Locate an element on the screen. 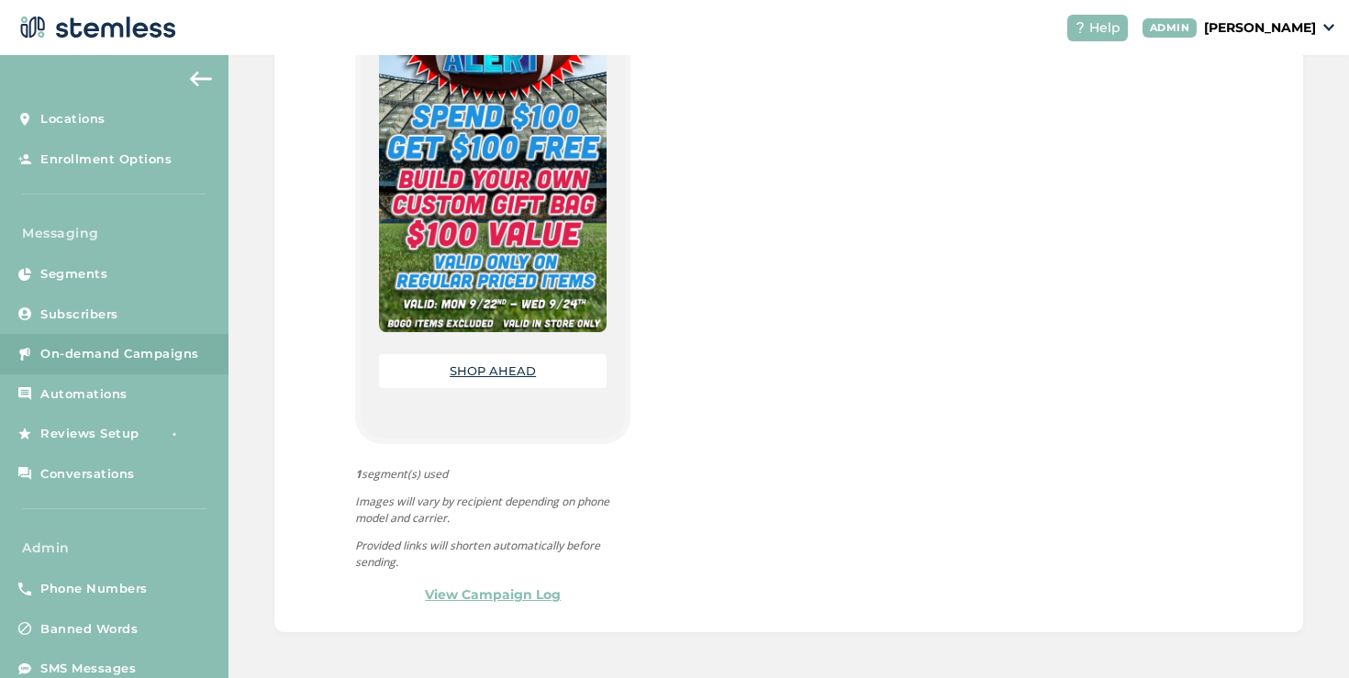  a: View Campaign Log is located at coordinates (493, 595).